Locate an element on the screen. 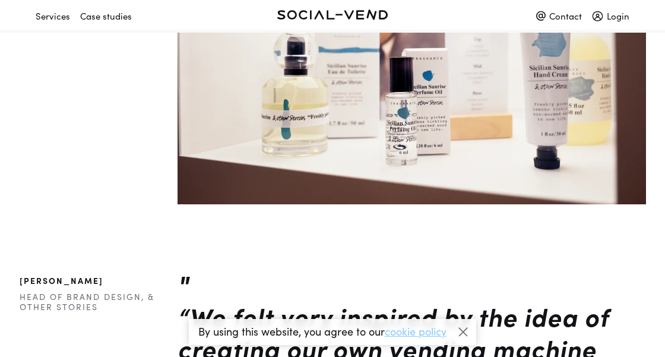 This screenshot has width=665, height=357. div: Contact is located at coordinates (558, 15).